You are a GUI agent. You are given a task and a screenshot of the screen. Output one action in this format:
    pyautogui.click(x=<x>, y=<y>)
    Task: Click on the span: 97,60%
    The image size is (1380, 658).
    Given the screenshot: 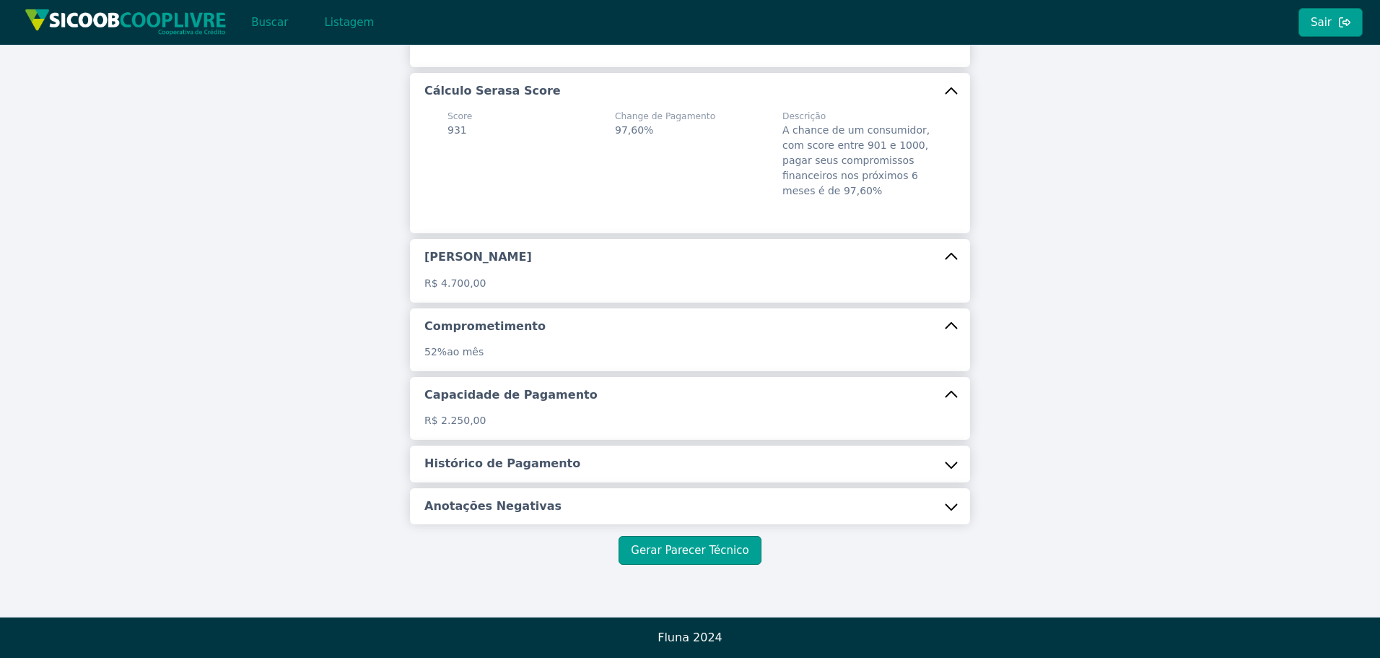 What is the action you would take?
    pyautogui.click(x=634, y=130)
    